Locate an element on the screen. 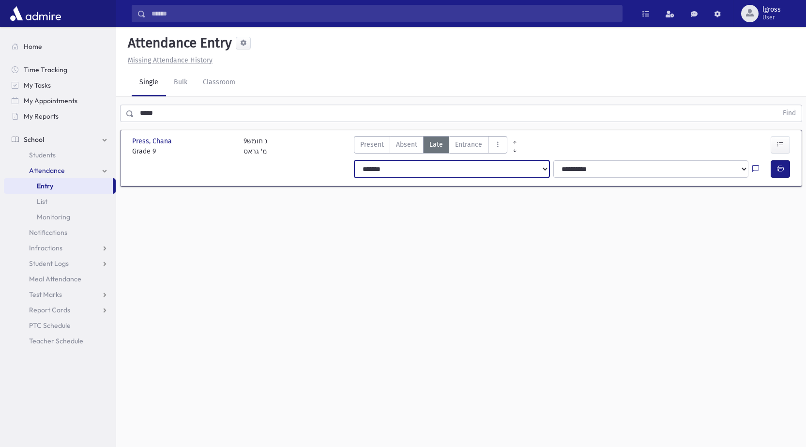 The image size is (806, 447). a: Classroom is located at coordinates (219, 83).